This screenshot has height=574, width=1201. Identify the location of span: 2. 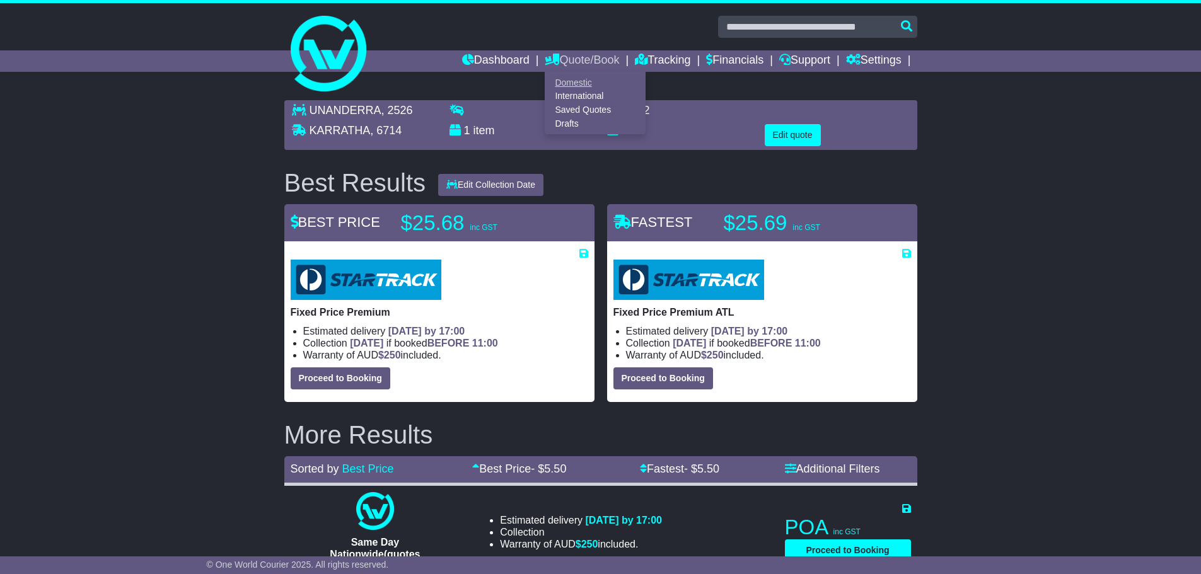
(625, 131).